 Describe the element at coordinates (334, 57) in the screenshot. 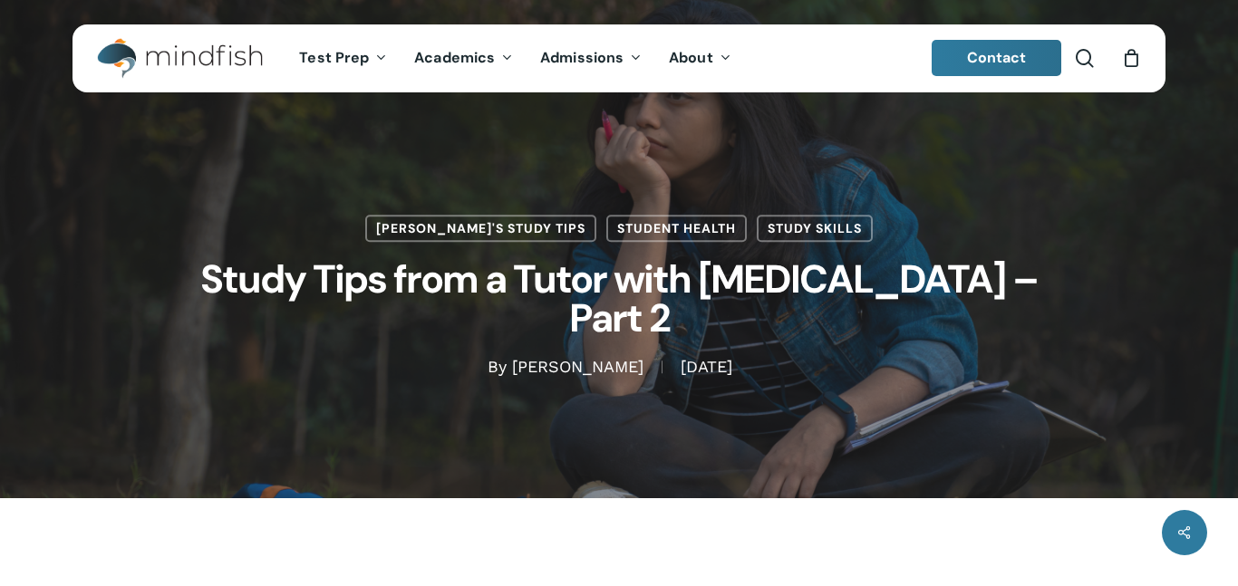

I see `span: Test Prep` at that location.